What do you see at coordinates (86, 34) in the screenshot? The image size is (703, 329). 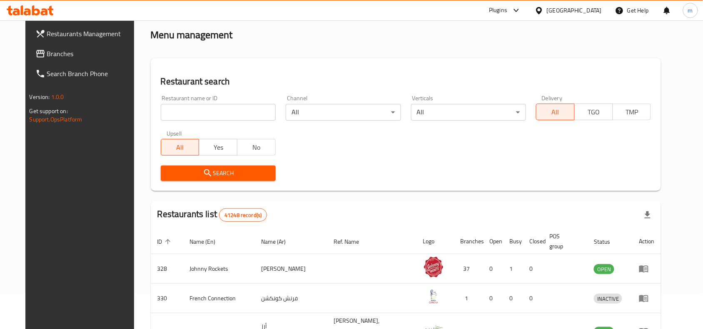 I see `a: Restaurants Management` at bounding box center [86, 34].